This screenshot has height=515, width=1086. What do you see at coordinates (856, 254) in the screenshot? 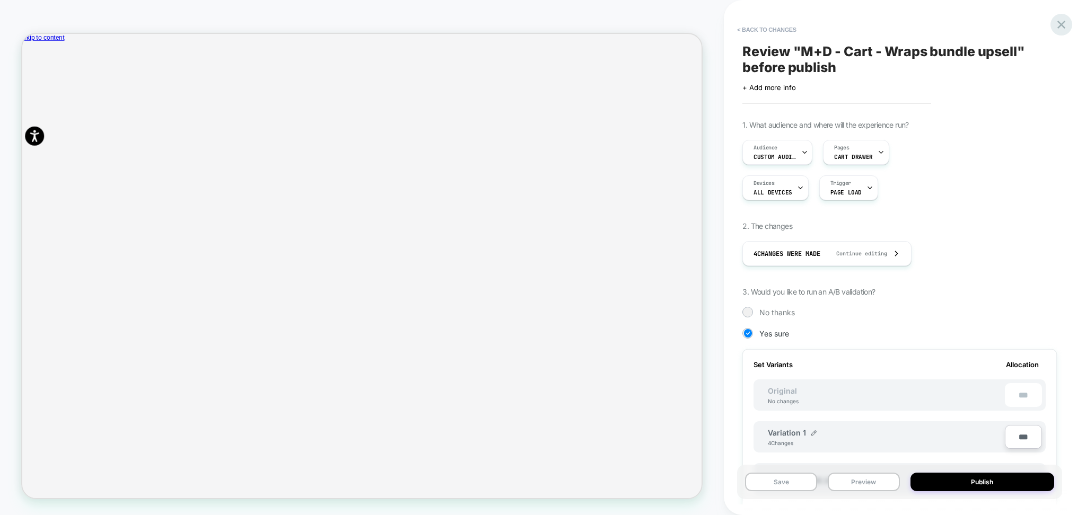
I see `span: Continue editing` at bounding box center [856, 254].